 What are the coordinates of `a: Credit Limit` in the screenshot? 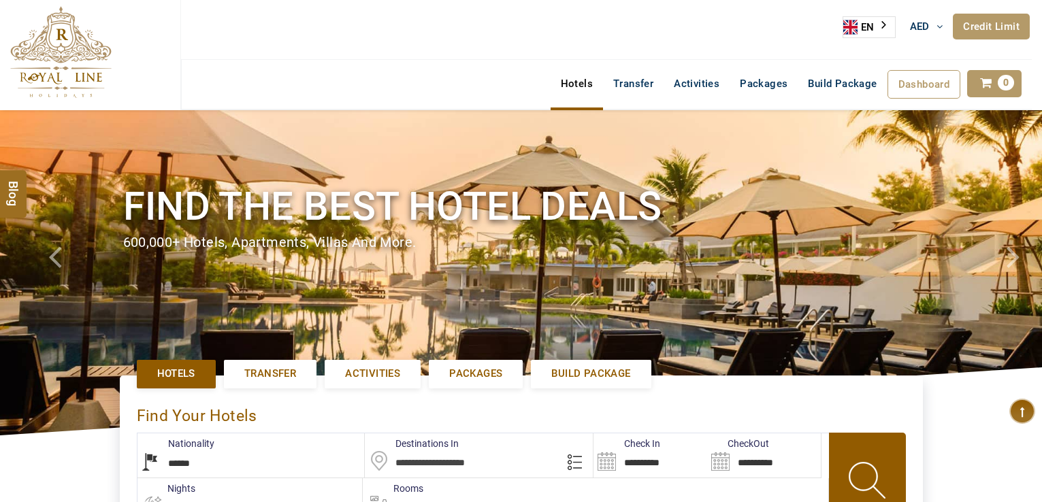 It's located at (991, 27).